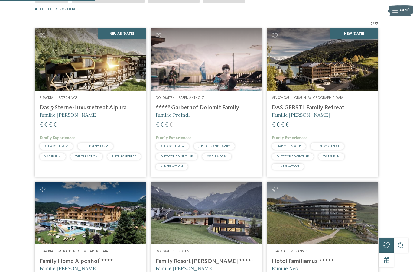 This screenshot has width=413, height=272. Describe the element at coordinates (173, 115) in the screenshot. I see `span: Familie Preindl` at that location.